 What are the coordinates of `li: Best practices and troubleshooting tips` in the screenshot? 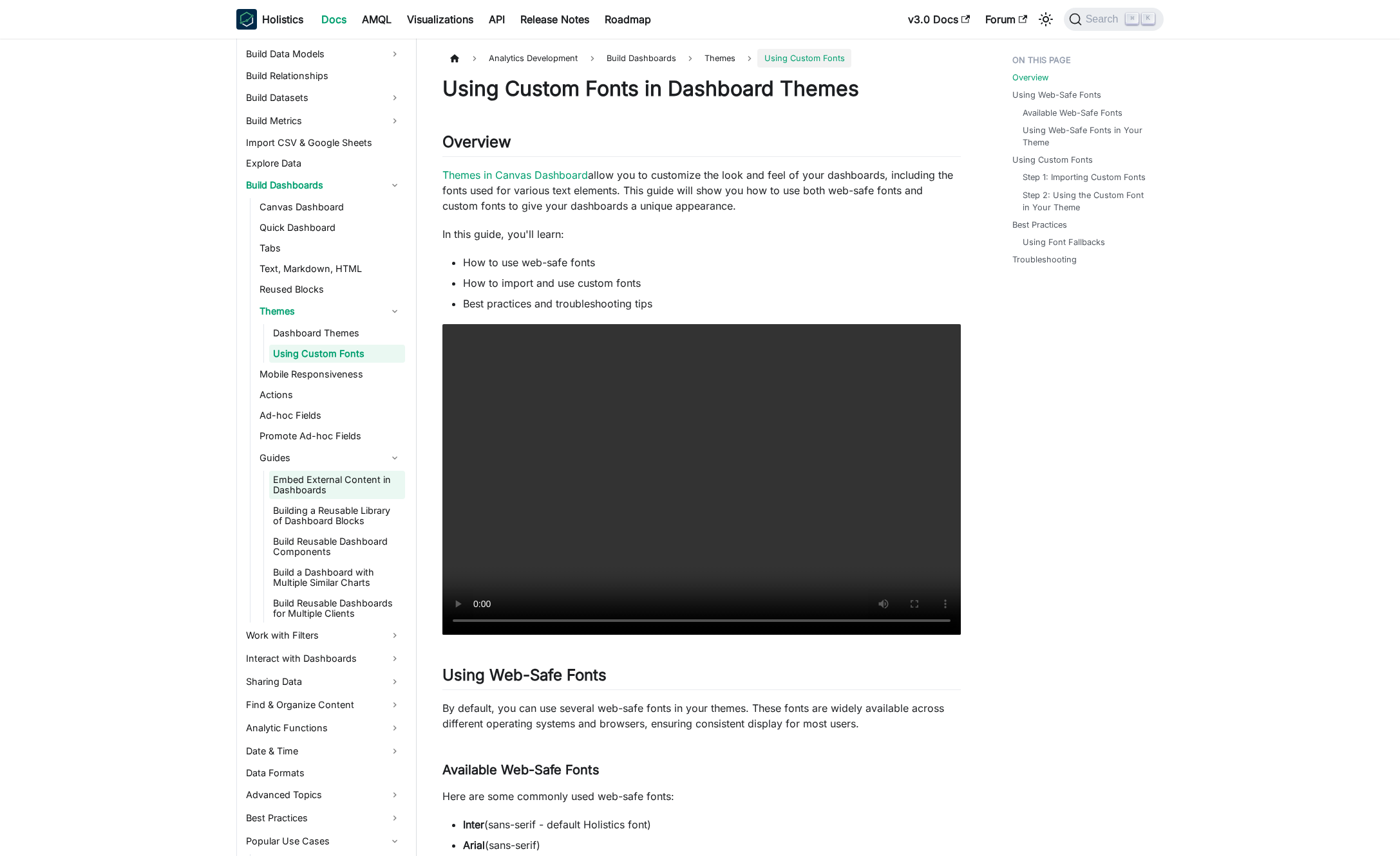 It's located at (711, 304).